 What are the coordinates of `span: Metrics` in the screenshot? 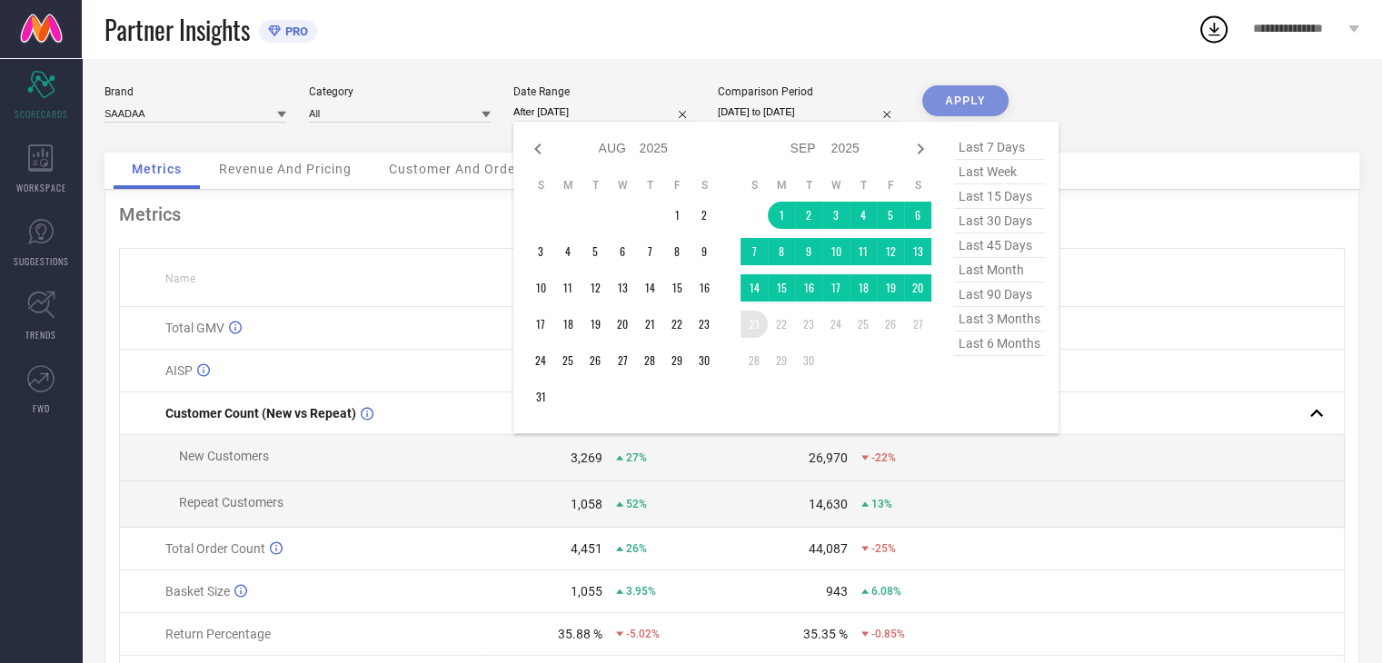 It's located at (156, 169).